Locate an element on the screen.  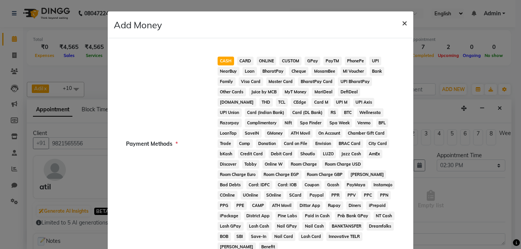
span: Lash Cash is located at coordinates (259, 226).